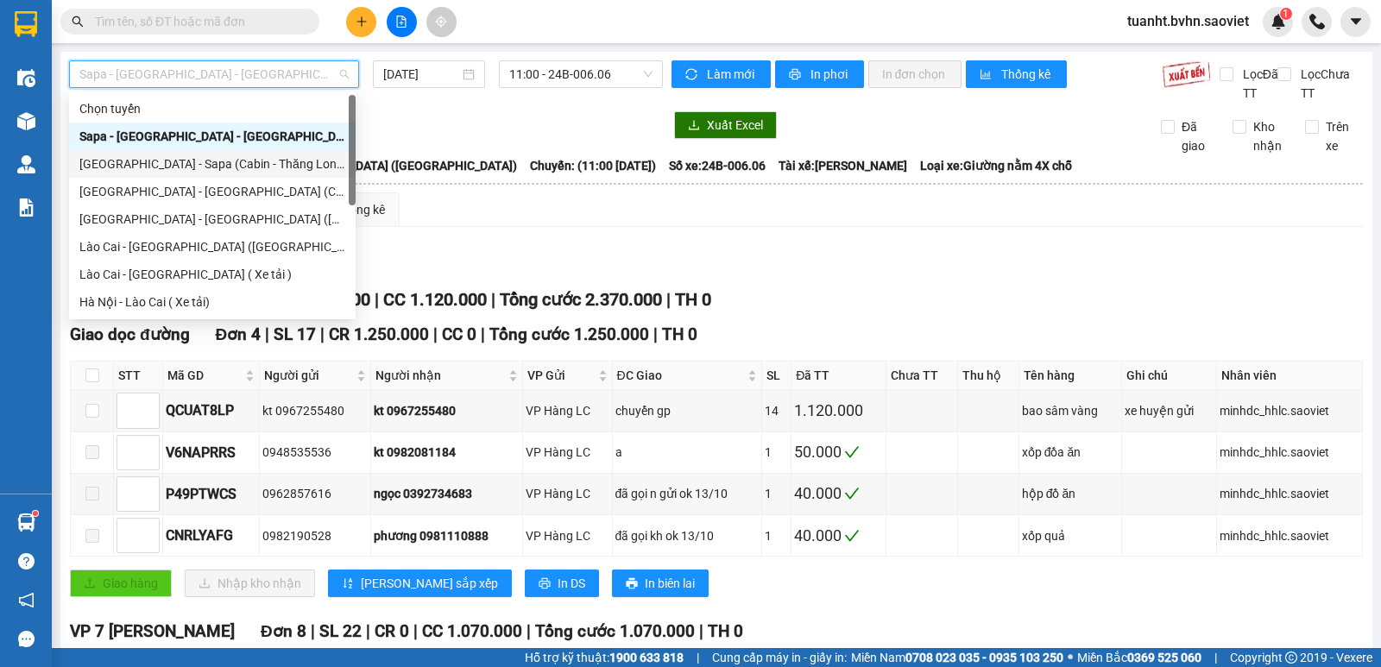  I want to click on span: Thống kê, so click(1027, 74).